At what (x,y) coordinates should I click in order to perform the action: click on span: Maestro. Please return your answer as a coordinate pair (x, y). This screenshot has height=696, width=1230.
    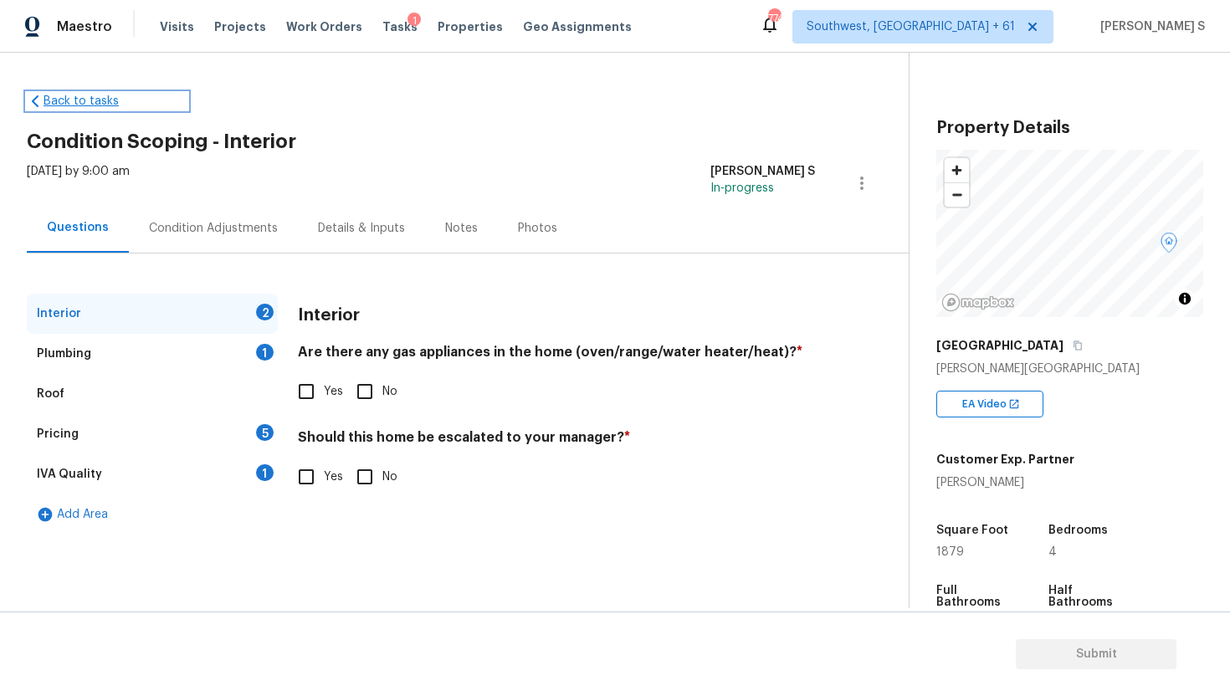
    Looking at the image, I should click on (85, 27).